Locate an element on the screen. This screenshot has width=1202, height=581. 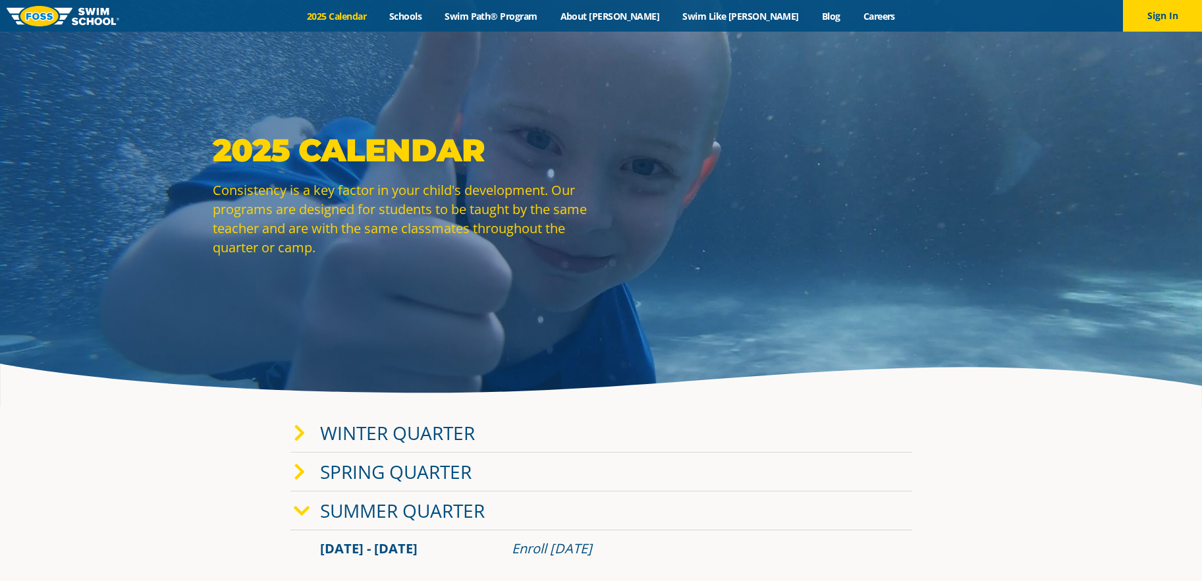
a: Swim Path® Program is located at coordinates (491, 16).